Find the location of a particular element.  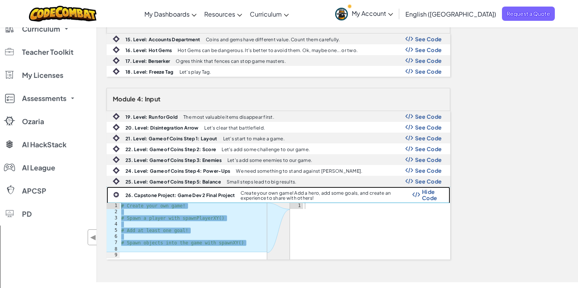

div: Sort New > Old is located at coordinates (289, 29).